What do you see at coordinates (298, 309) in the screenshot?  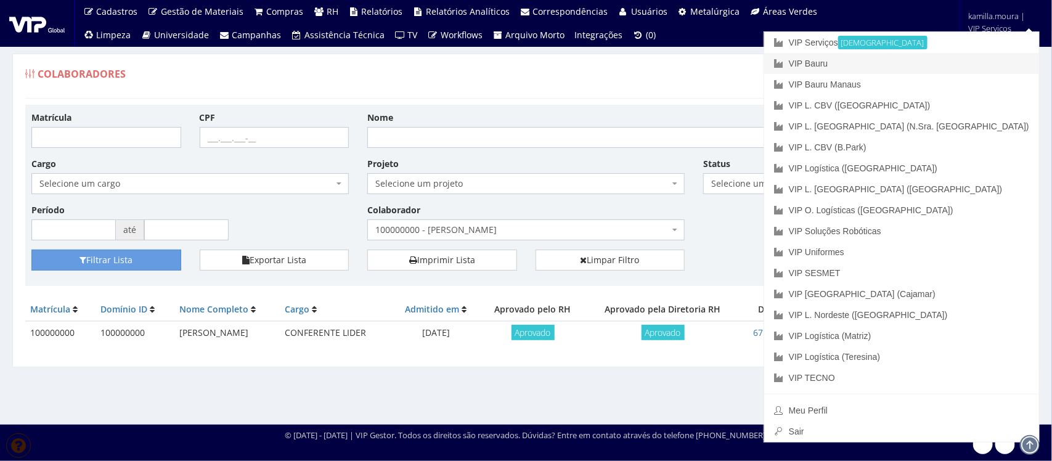 I see `a: Cargo` at bounding box center [298, 309].